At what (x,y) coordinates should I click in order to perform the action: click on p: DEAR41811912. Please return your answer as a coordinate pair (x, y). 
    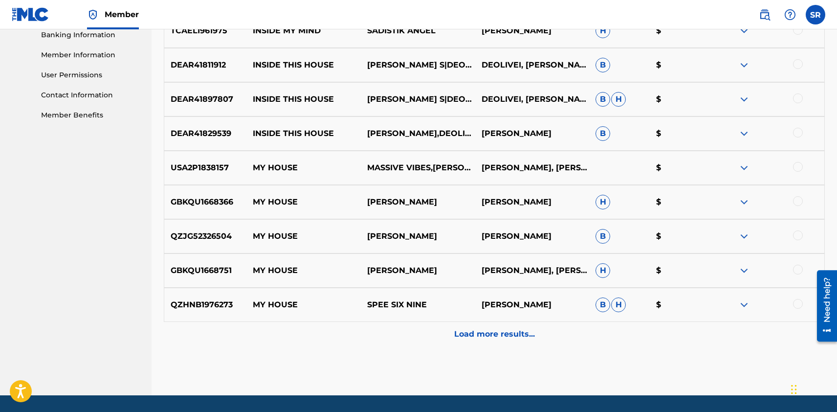
    Looking at the image, I should click on (205, 65).